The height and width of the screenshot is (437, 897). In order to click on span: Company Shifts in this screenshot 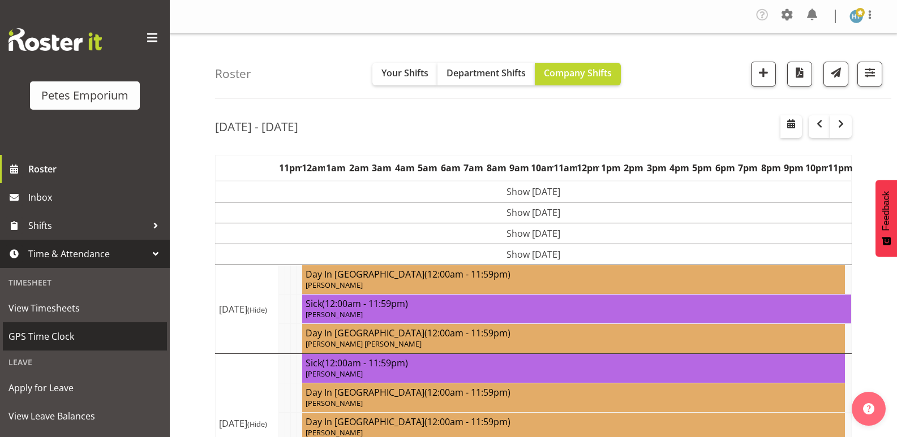, I will do `click(578, 73)`.